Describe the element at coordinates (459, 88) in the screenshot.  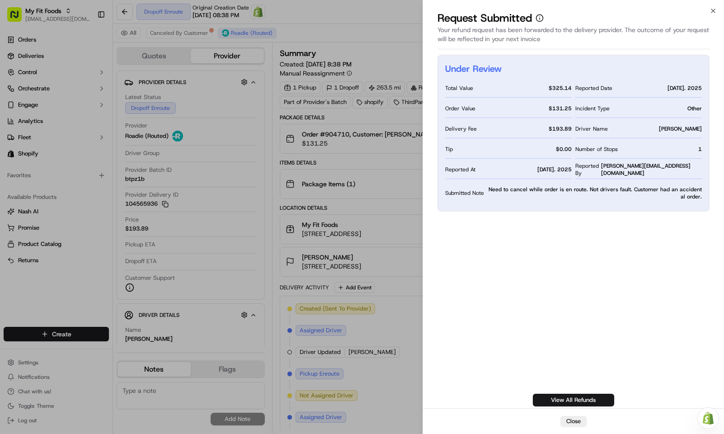
I see `span: Total Value` at that location.